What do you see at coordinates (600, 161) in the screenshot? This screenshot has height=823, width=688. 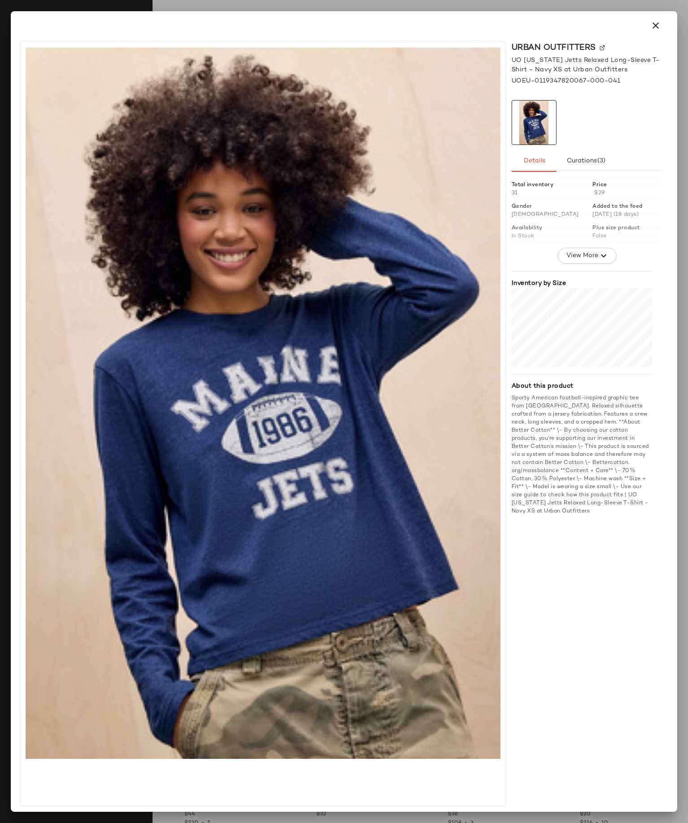 I see `span: (3)` at bounding box center [600, 161].